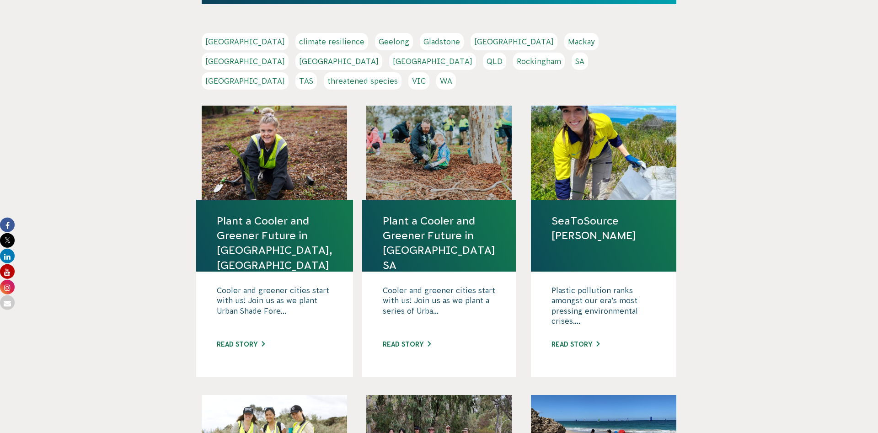  Describe the element at coordinates (539, 61) in the screenshot. I see `a: Rockingham` at that location.